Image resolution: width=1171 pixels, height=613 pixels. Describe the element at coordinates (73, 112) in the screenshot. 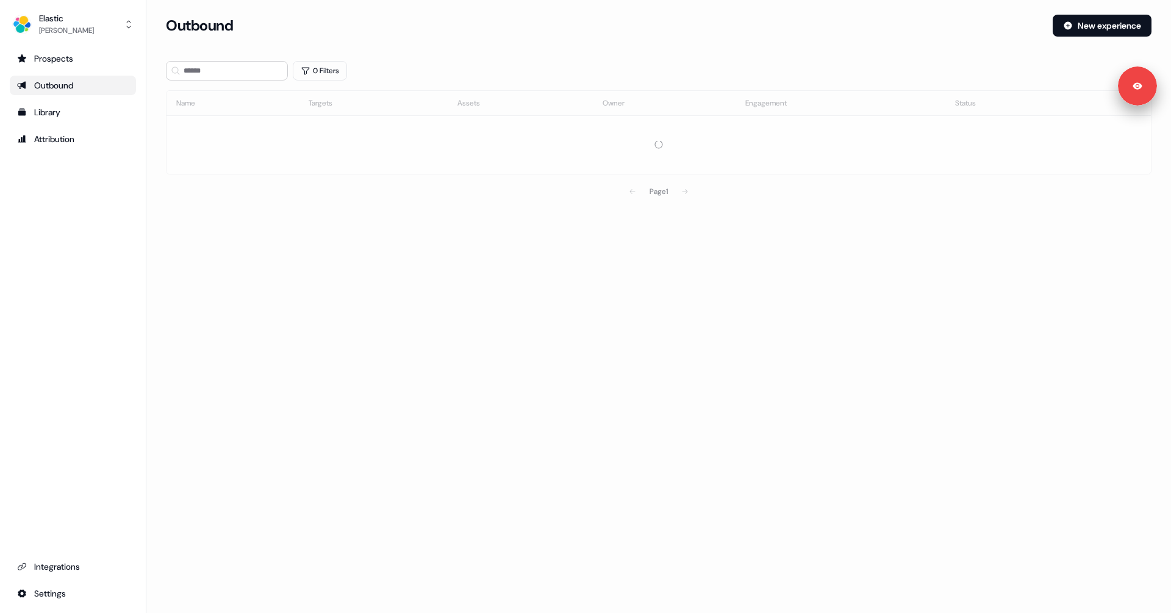

I see `a: Go to templates` at that location.